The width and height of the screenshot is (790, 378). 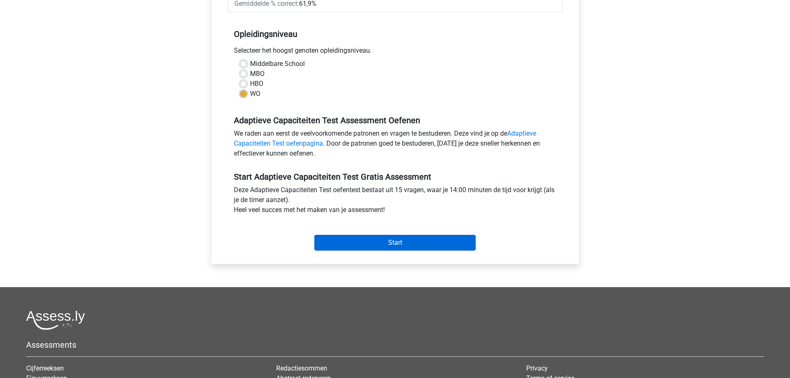 I want to click on label: WO, so click(x=255, y=94).